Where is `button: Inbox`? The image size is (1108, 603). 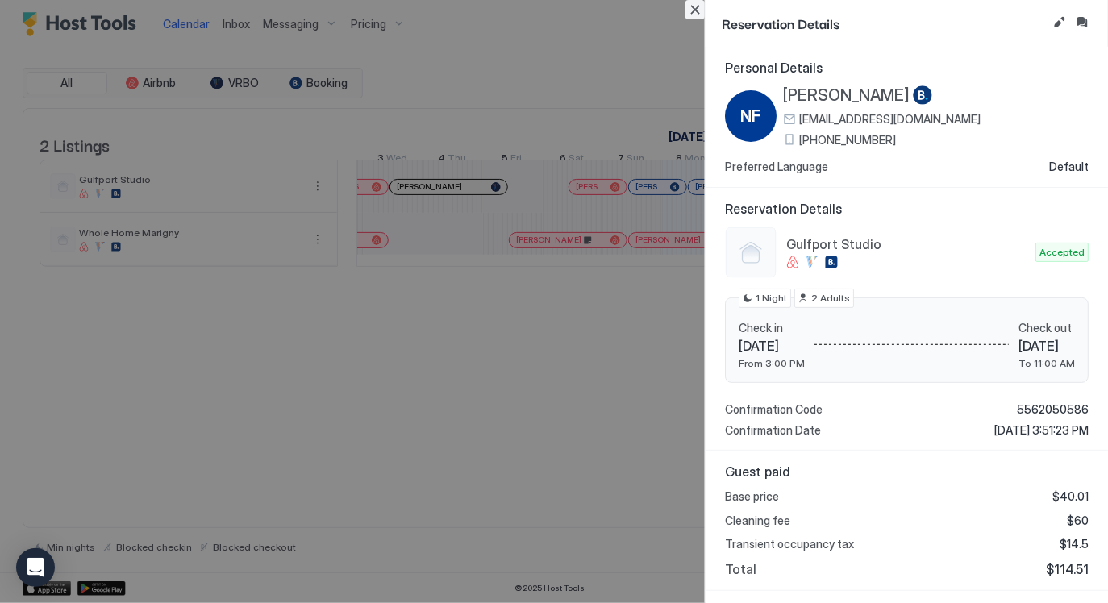 button: Inbox is located at coordinates (1082, 23).